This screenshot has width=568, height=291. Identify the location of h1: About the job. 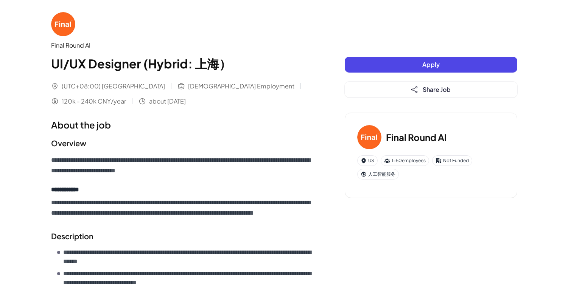
(183, 125).